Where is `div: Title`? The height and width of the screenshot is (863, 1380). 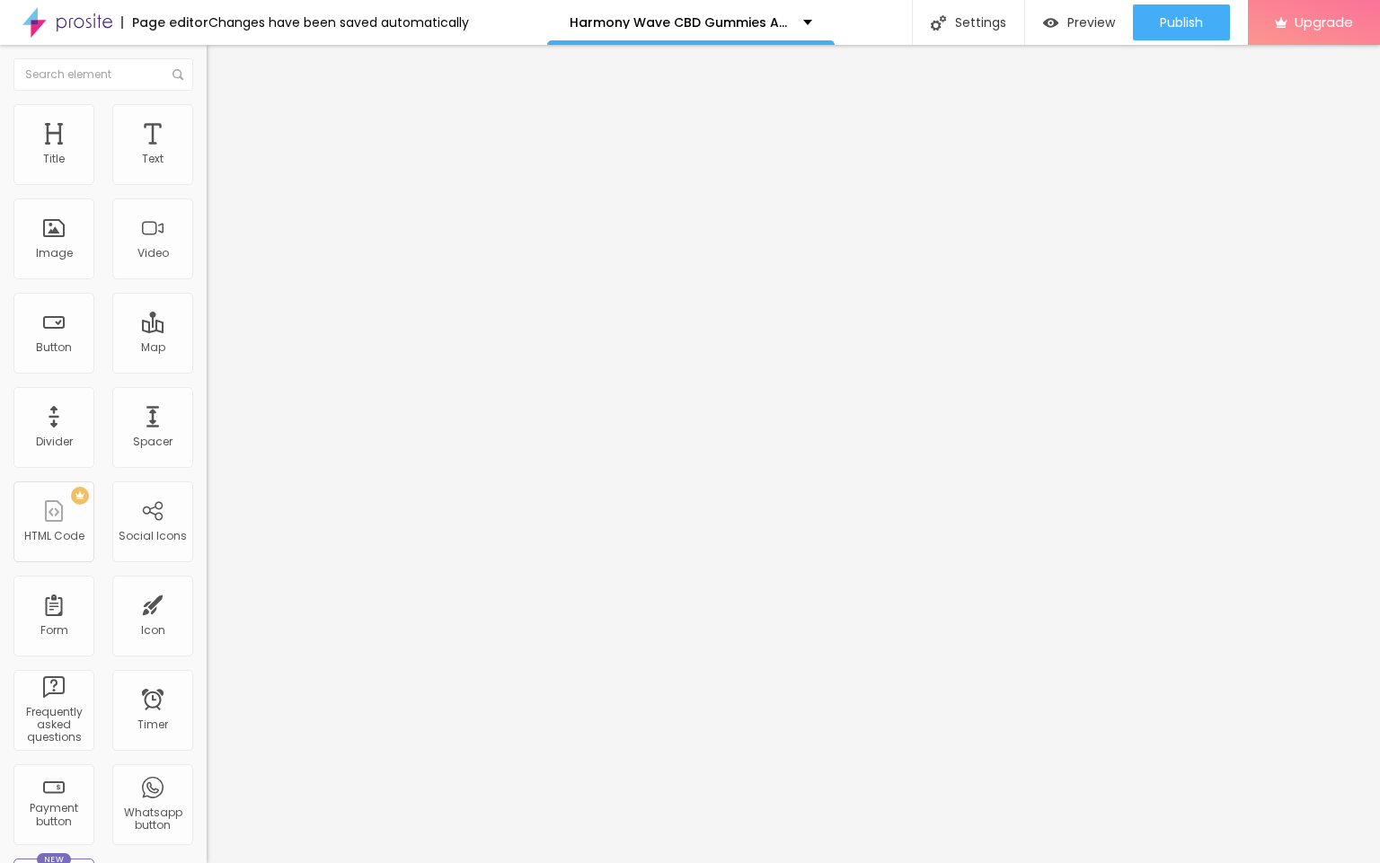 div: Title is located at coordinates (54, 159).